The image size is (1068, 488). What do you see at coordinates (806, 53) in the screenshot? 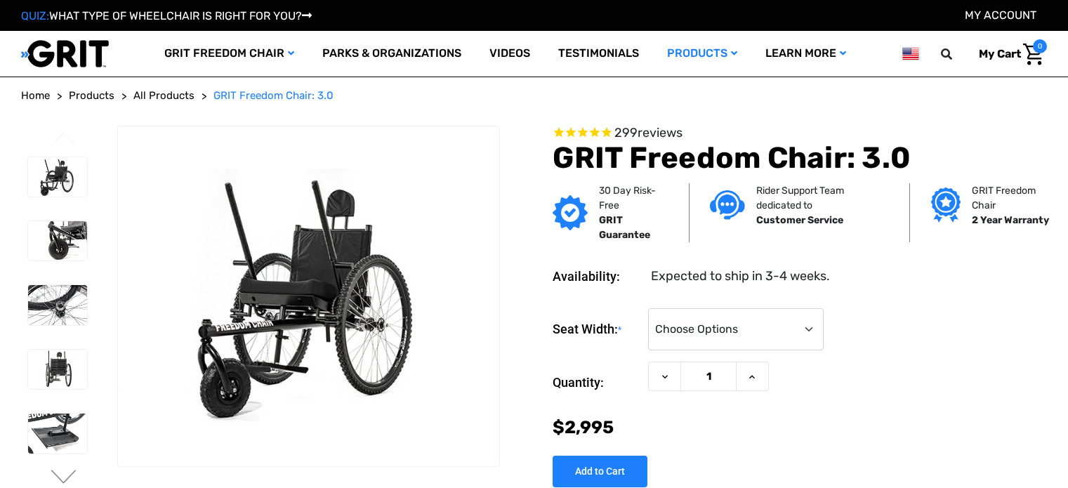
I see `a: Learn More` at bounding box center [806, 53].